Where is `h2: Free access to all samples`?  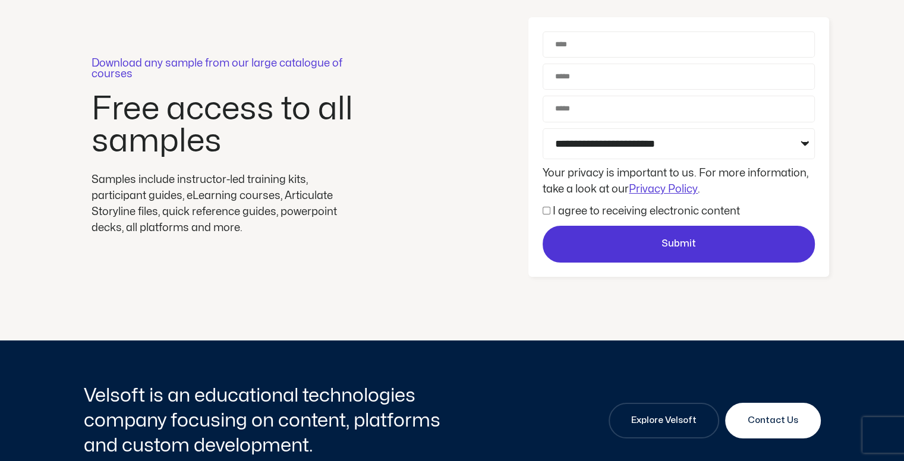 h2: Free access to all samples is located at coordinates (225, 125).